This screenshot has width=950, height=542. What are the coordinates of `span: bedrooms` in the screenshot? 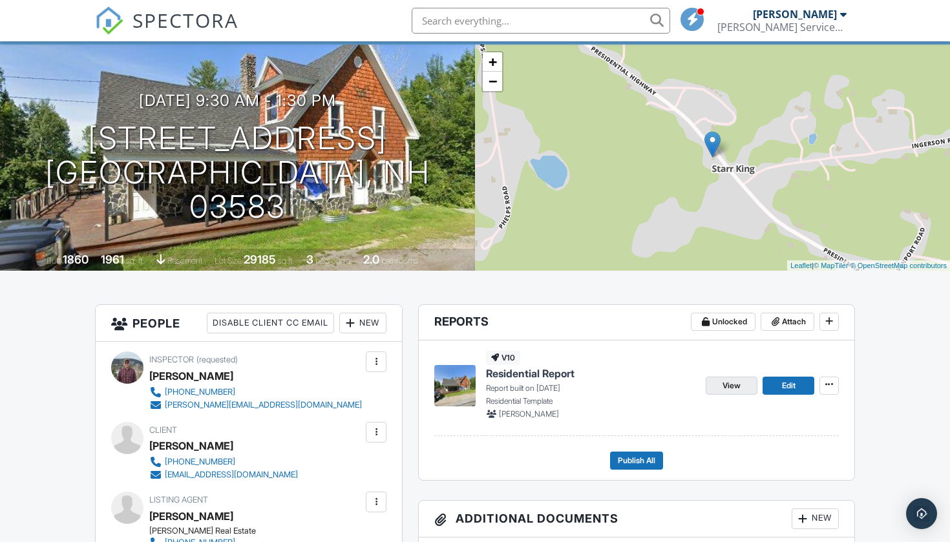 It's located at (333, 260).